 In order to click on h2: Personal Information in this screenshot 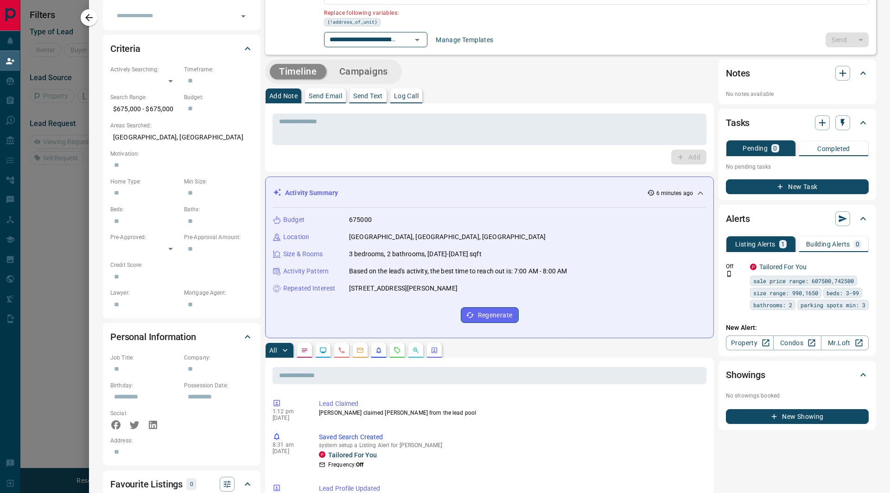, I will do `click(153, 337)`.